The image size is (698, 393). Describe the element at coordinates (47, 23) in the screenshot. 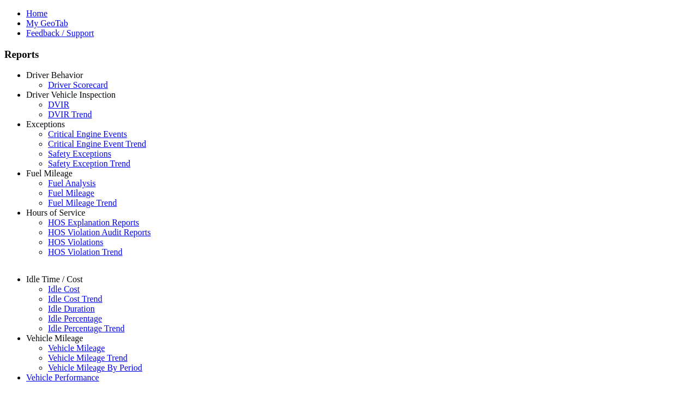

I see `a: My GeoTab` at that location.